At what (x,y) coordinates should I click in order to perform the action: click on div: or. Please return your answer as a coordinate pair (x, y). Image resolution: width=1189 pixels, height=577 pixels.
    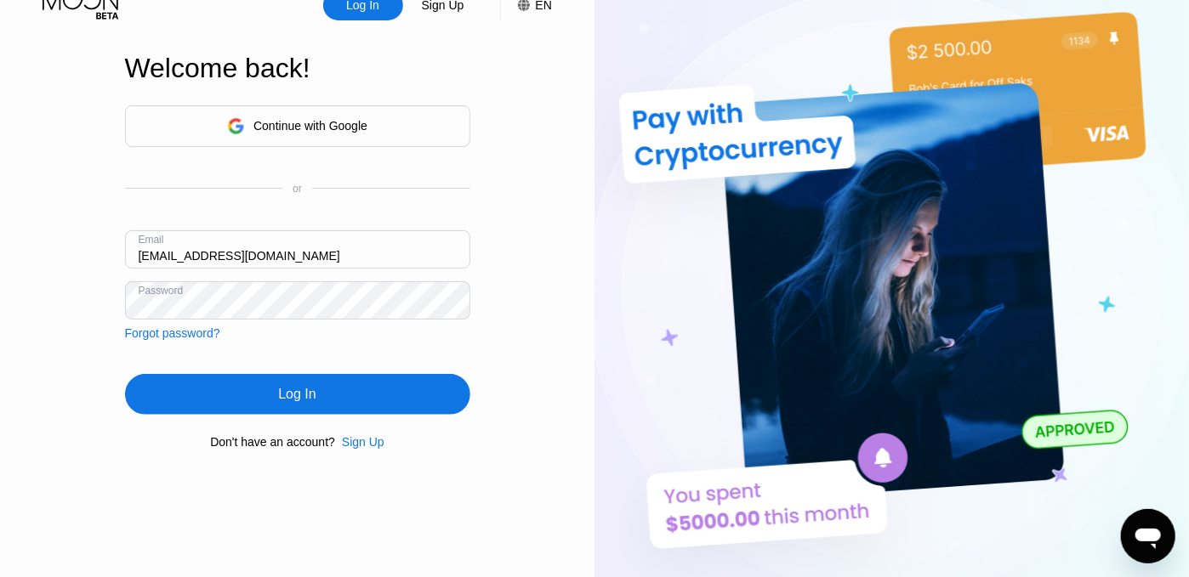
    Looking at the image, I should click on (297, 189).